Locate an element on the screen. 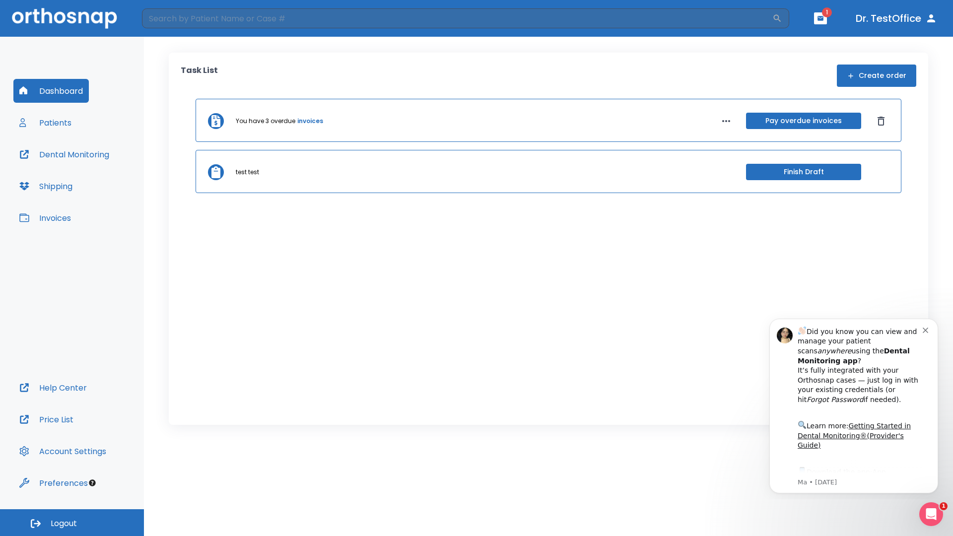 The image size is (953, 536). a: invoices is located at coordinates (310, 121).